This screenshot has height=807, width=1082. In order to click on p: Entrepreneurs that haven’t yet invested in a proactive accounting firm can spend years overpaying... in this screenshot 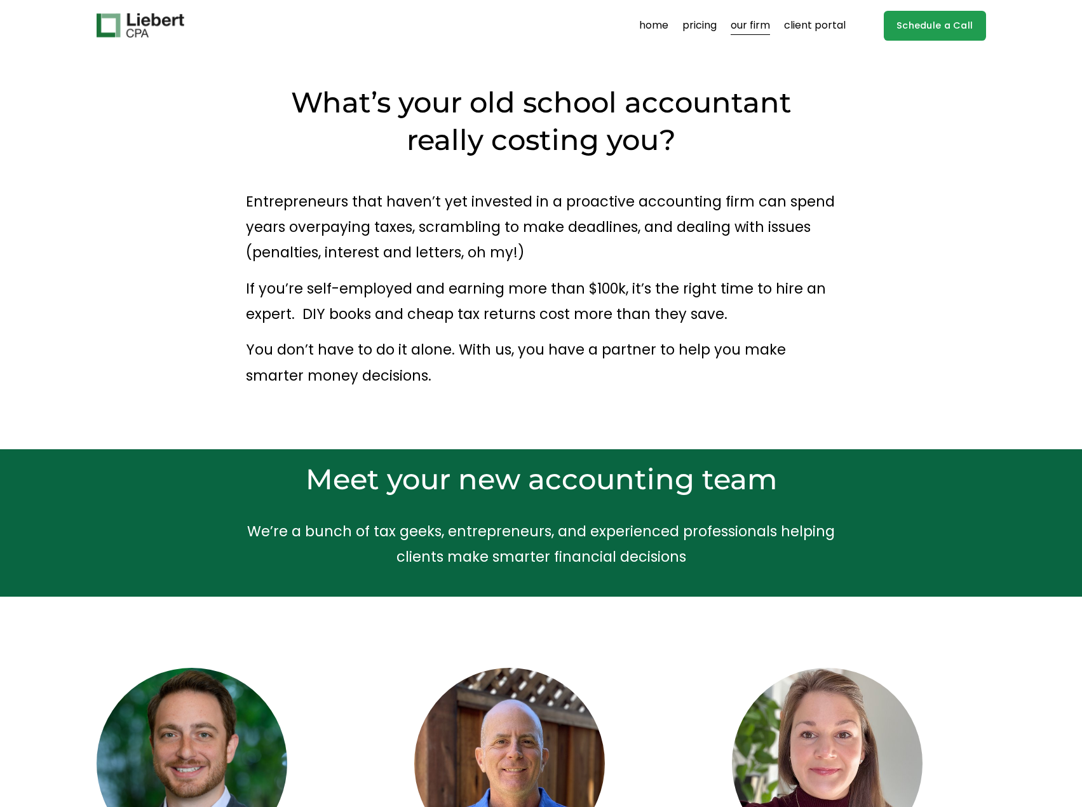, I will do `click(541, 227)`.